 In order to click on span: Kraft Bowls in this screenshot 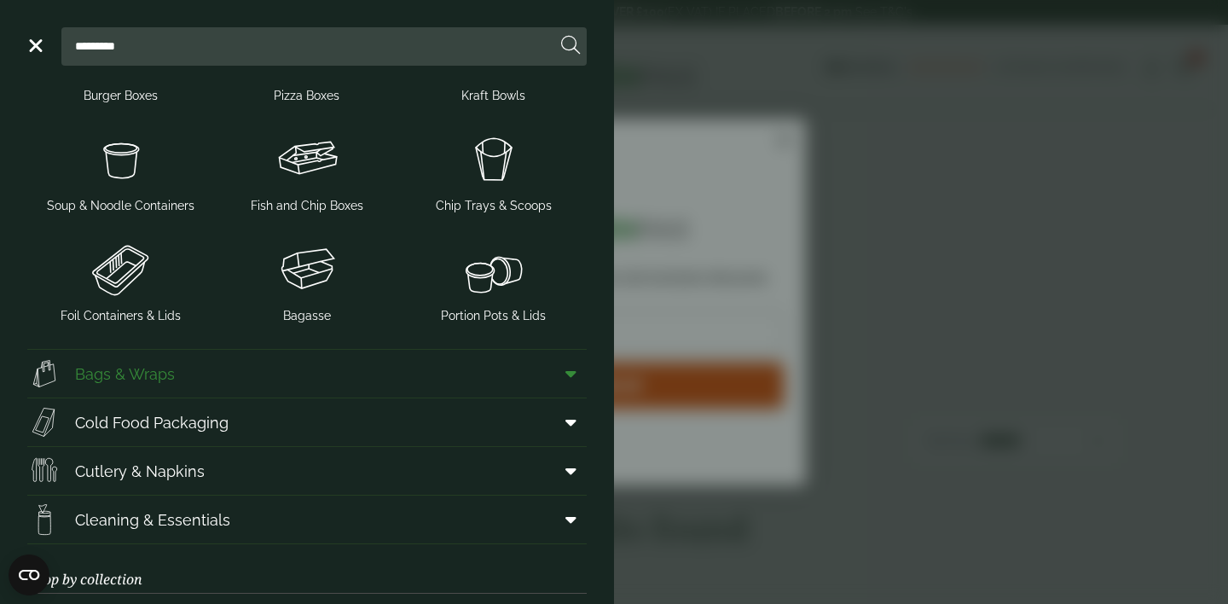, I will do `click(493, 95)`.